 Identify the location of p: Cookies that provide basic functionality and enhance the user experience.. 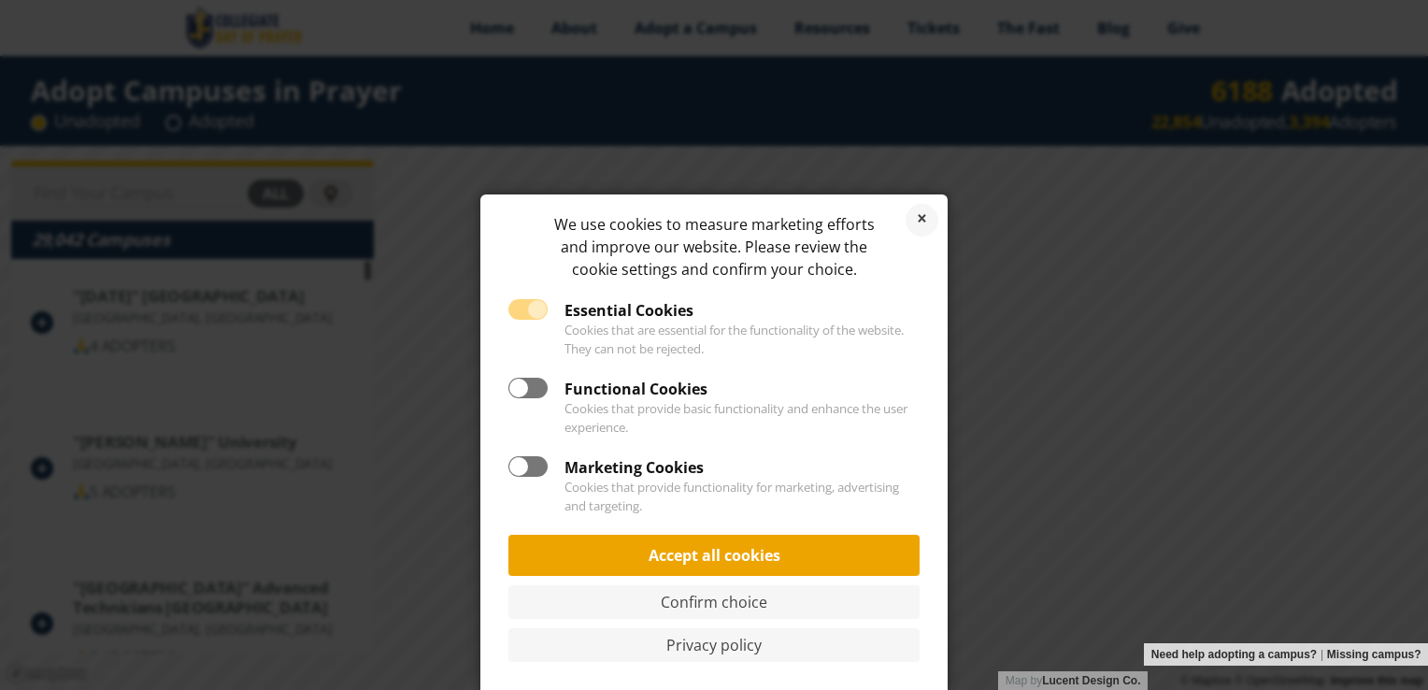
(714, 419).